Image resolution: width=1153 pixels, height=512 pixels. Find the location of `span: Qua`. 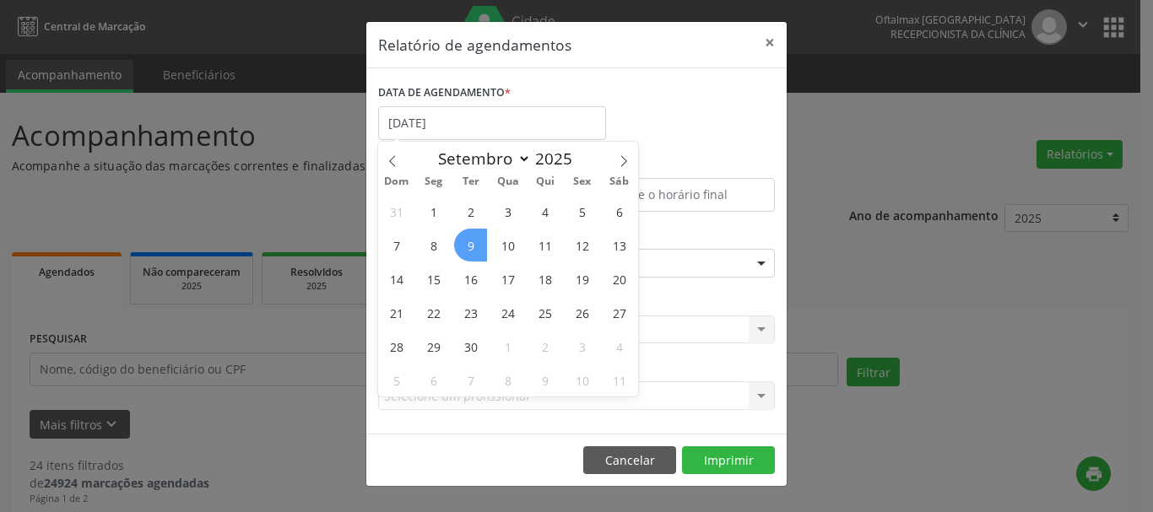

span: Qua is located at coordinates (508, 181).